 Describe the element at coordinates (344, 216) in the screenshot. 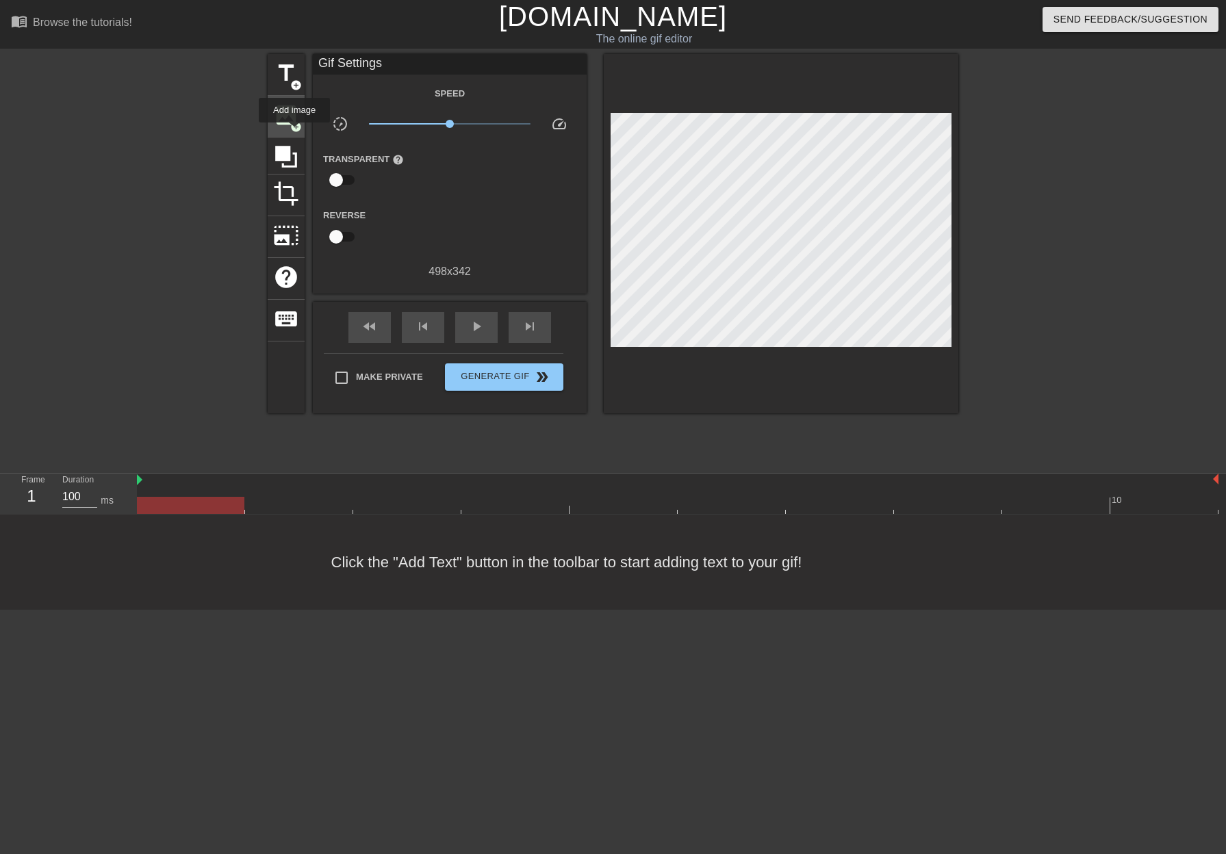

I see `label: Reverse` at that location.